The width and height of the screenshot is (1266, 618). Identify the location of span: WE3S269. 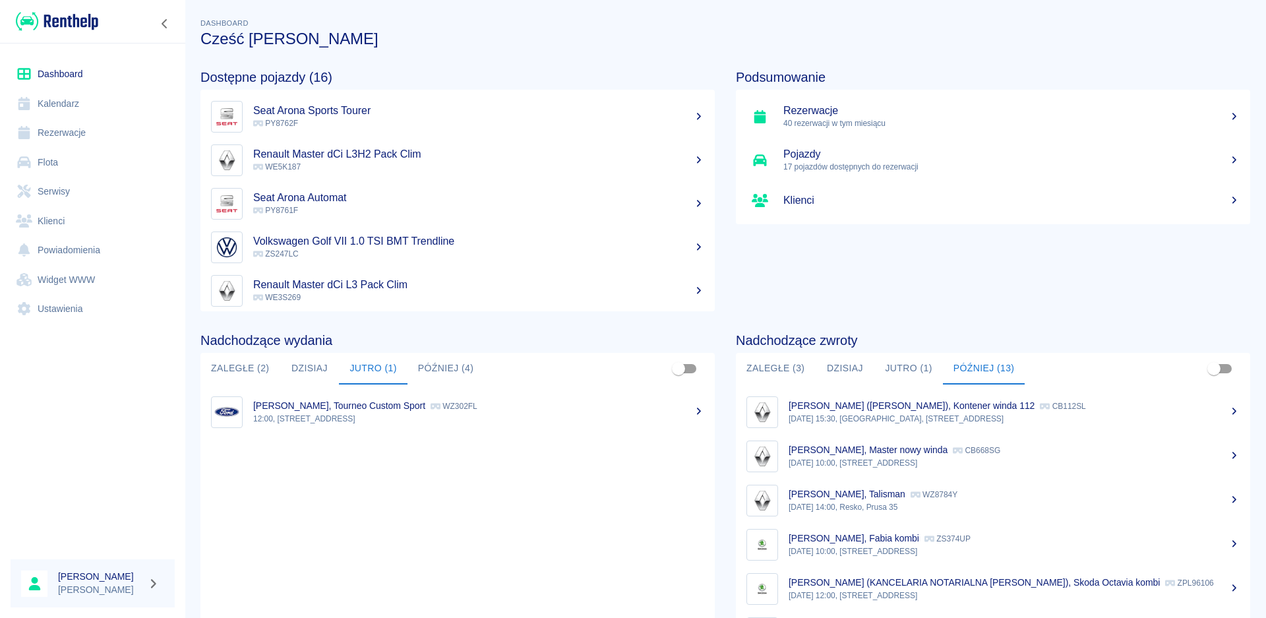
(277, 297).